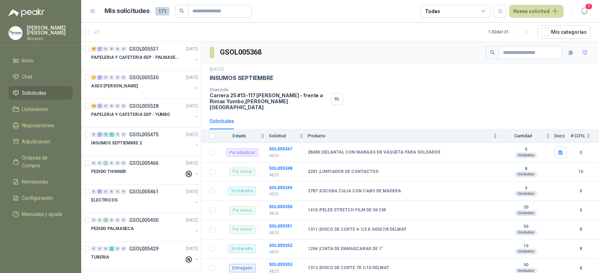 This screenshot has width=599, height=273. Describe the element at coordinates (280, 149) in the screenshot. I see `a: SOL055347` at that location.